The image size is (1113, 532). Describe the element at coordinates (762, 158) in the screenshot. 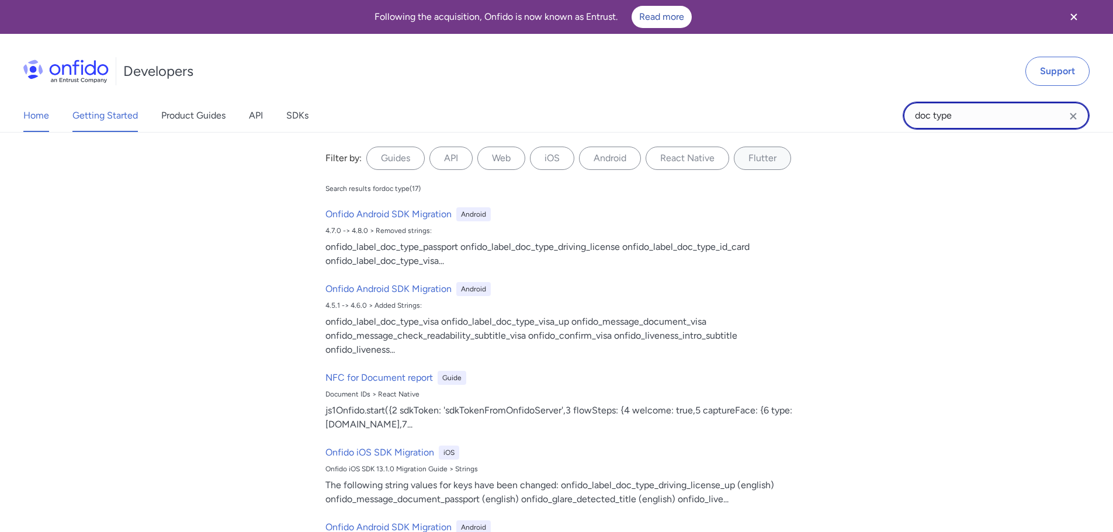

I see `label: Flutter` at that location.